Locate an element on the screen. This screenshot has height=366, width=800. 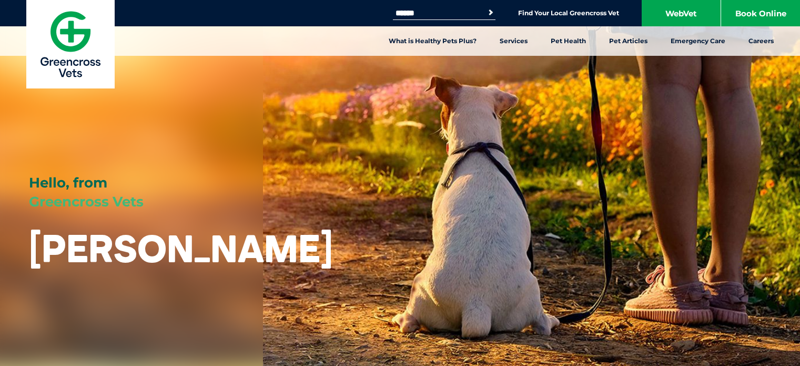
a: Emergency Care is located at coordinates (698, 41).